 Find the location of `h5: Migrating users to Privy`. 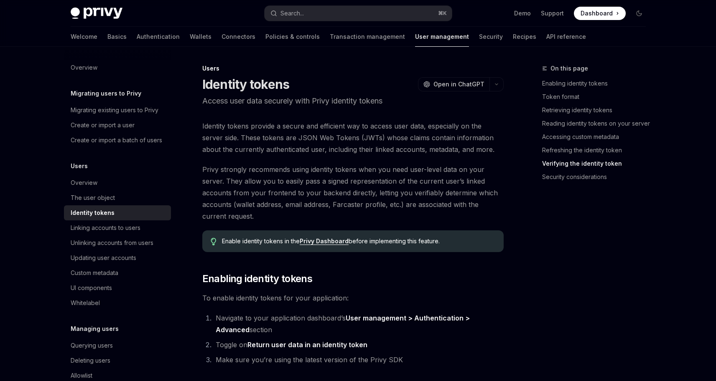

h5: Migrating users to Privy is located at coordinates (106, 94).